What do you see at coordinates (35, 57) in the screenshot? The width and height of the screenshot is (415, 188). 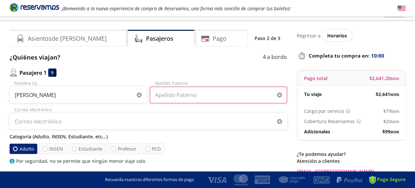 I see `p: ¿Quiénes viajan?` at bounding box center [35, 57].